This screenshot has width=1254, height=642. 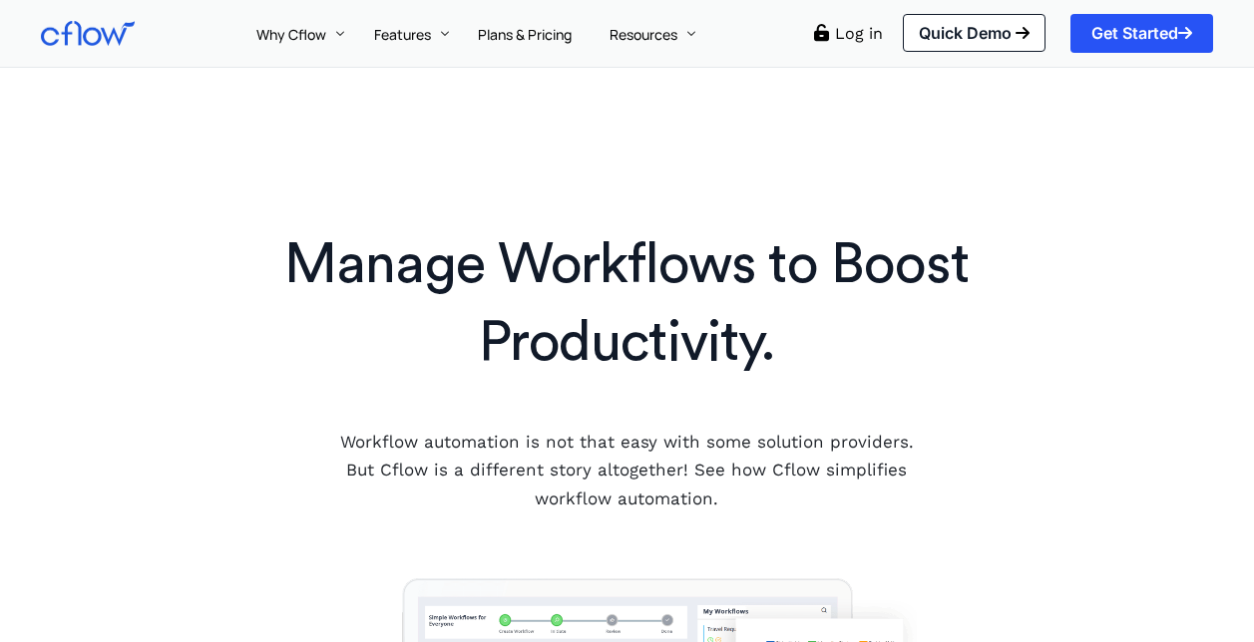 What do you see at coordinates (87, 33) in the screenshot?
I see `img: Cflow` at bounding box center [87, 33].